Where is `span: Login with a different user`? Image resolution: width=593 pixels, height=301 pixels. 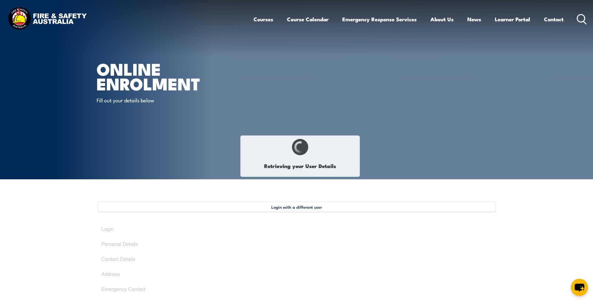 span: Login with a different user is located at coordinates (297, 207).